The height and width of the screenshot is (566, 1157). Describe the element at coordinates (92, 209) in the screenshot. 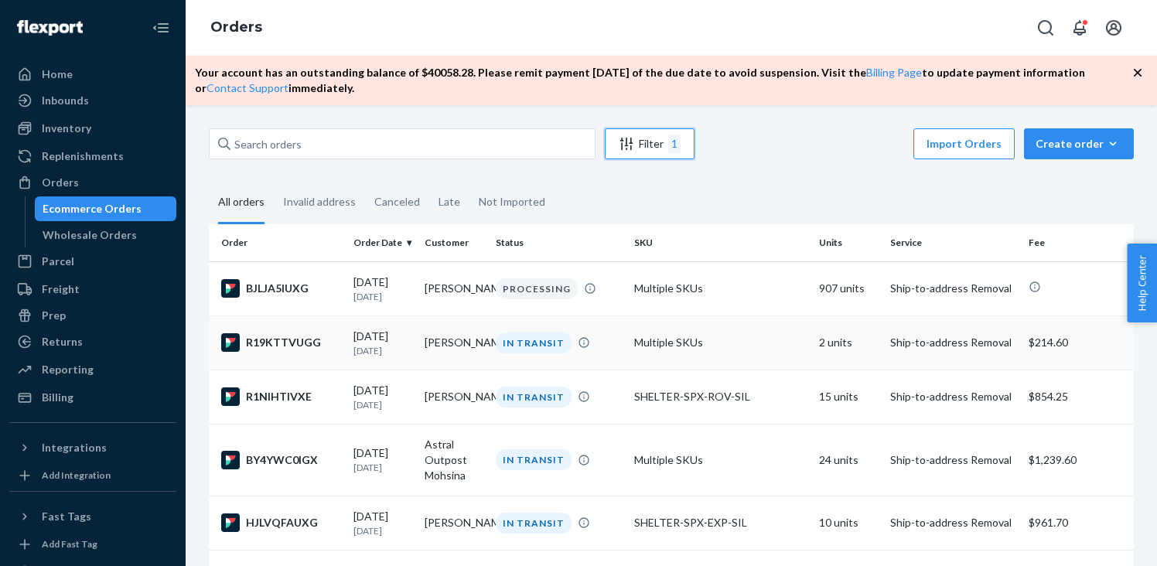

I see `div: Ecommerce Orders` at that location.